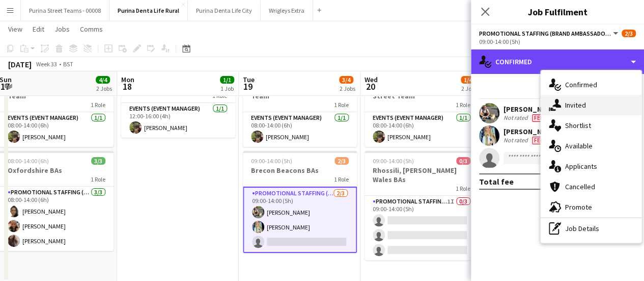 This screenshot has height=281, width=644. What do you see at coordinates (370, 86) in the screenshot?
I see `span: 20` at bounding box center [370, 86].